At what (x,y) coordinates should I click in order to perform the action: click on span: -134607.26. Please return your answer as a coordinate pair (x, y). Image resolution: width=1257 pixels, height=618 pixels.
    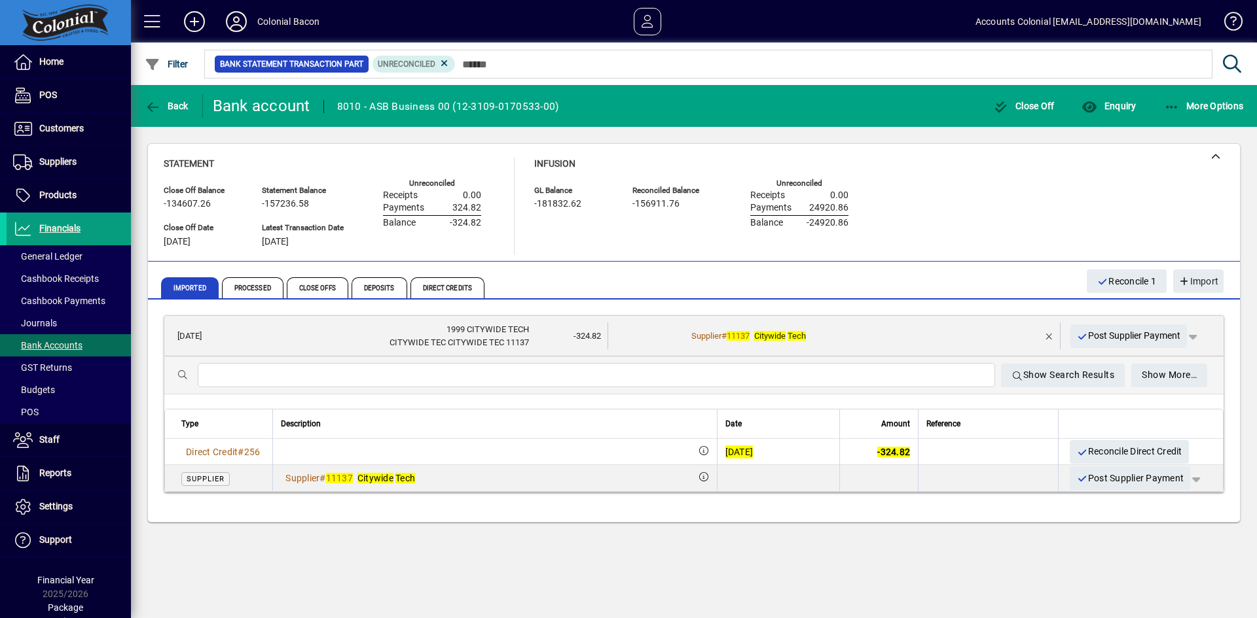
    Looking at the image, I should click on (187, 204).